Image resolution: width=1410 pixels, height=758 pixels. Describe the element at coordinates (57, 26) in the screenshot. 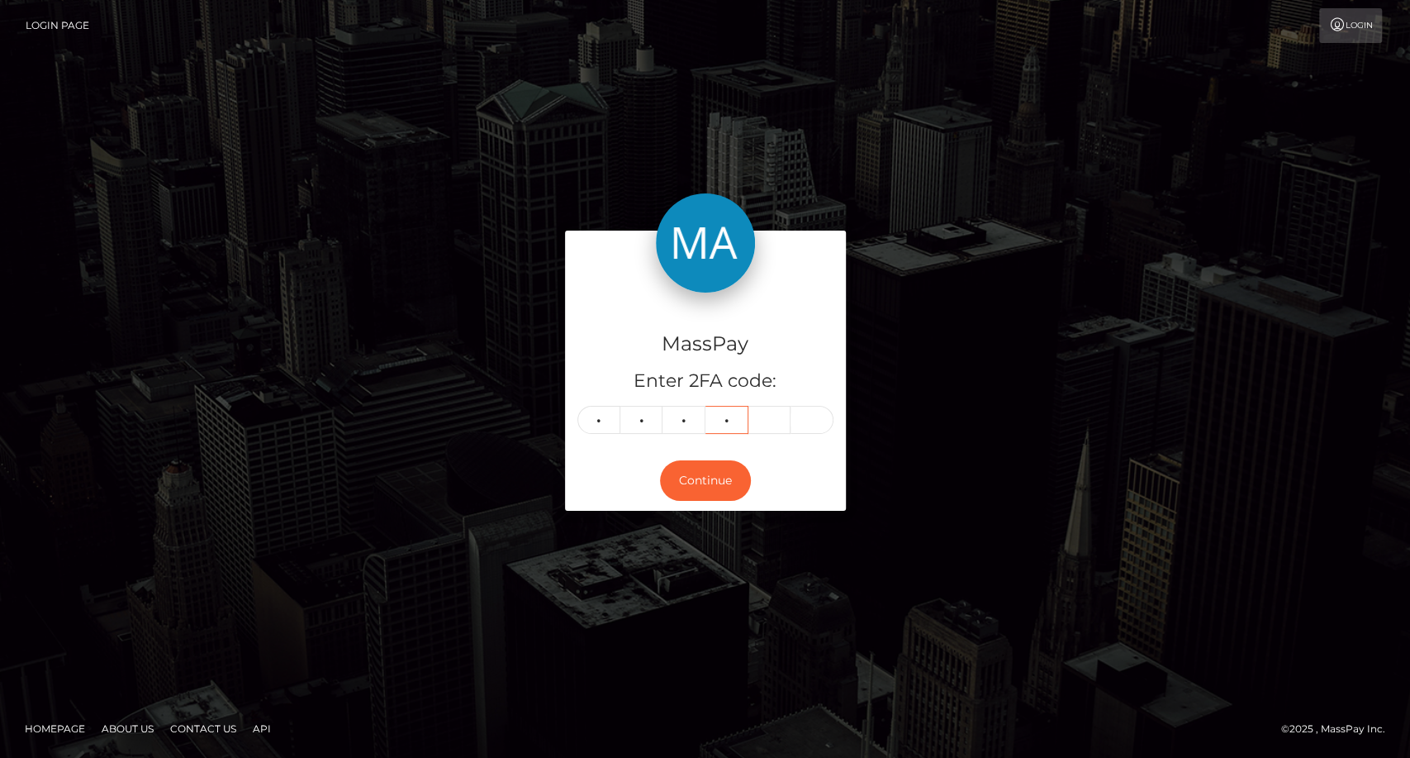

I see `a: Login Page` at that location.